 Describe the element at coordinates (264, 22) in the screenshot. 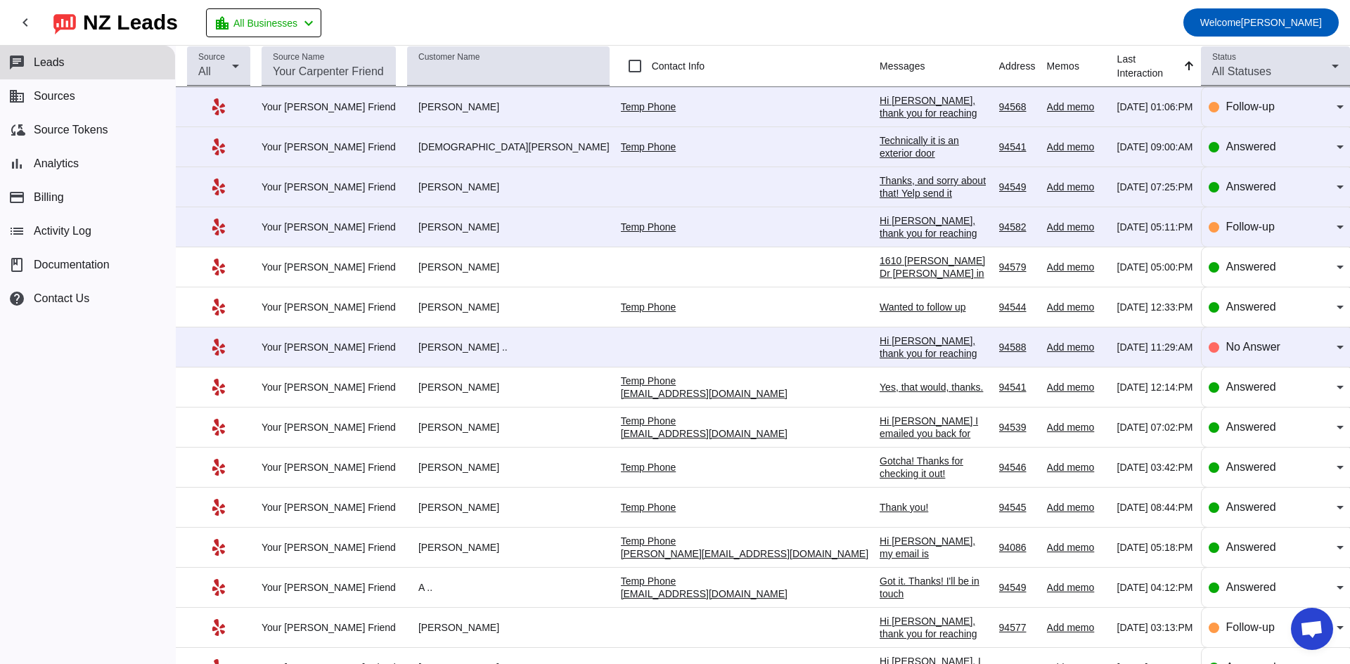

I see `button: All Businesses` at that location.